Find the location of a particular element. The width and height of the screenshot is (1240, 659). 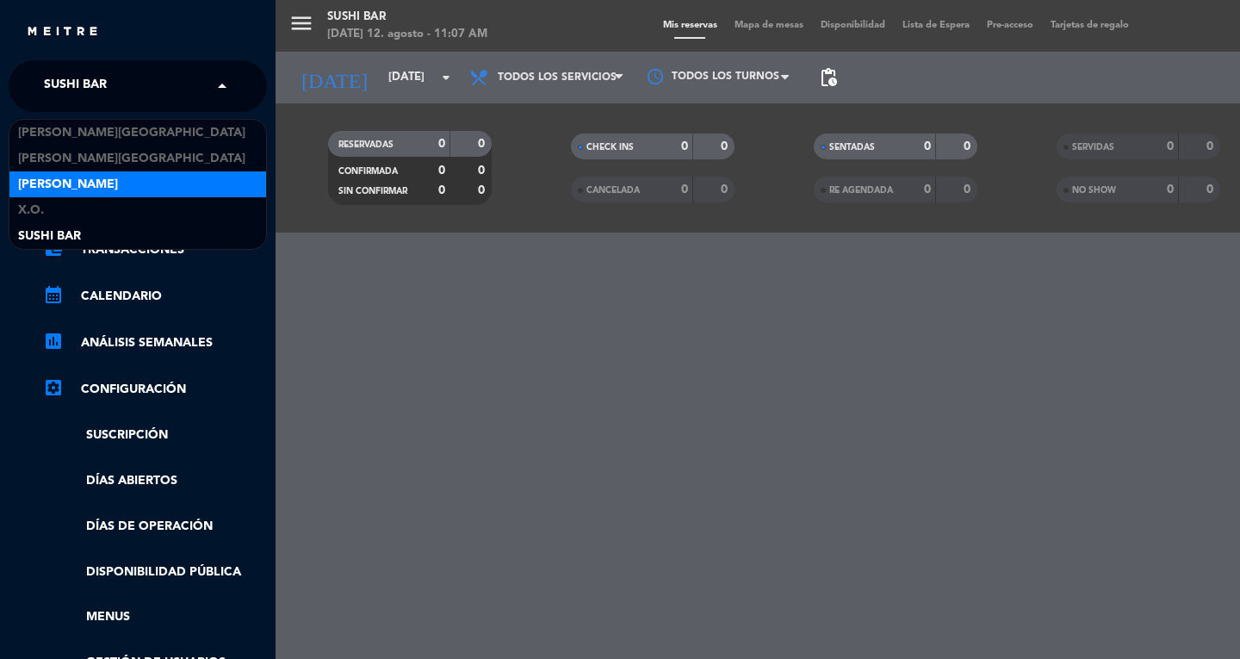

span: pending_actions is located at coordinates (829, 78).